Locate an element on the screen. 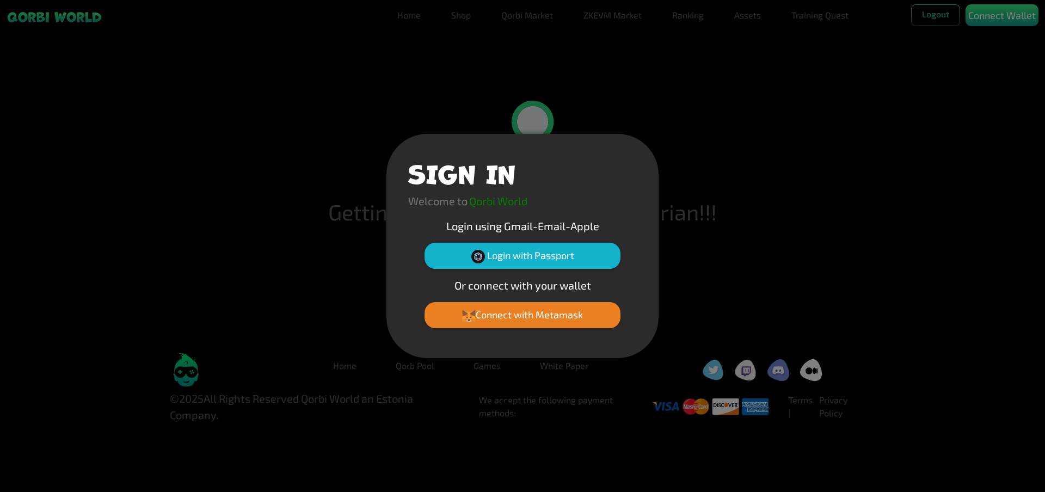  p: Or connect with your wallet is located at coordinates (522, 285).